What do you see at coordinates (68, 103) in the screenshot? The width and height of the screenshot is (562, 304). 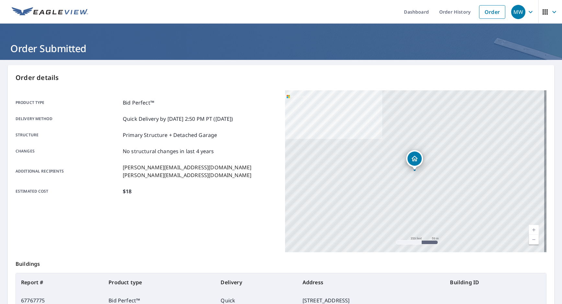 I see `p: Product type` at bounding box center [68, 103].